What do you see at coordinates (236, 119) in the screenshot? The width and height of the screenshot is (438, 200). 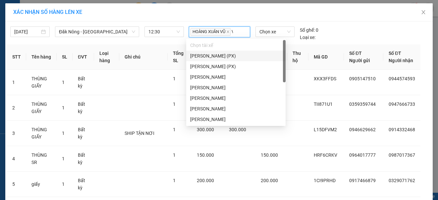 I see `div: ĐẶNG QUANG HÙNG` at bounding box center [236, 119].